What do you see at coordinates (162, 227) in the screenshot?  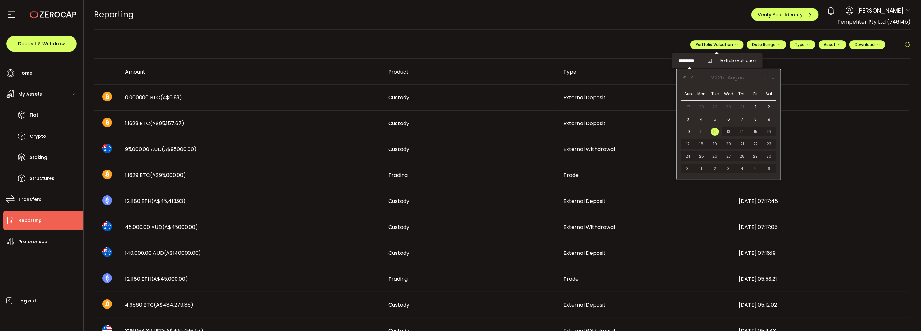 I see `span: 45,000.00 AUD` at bounding box center [162, 227].